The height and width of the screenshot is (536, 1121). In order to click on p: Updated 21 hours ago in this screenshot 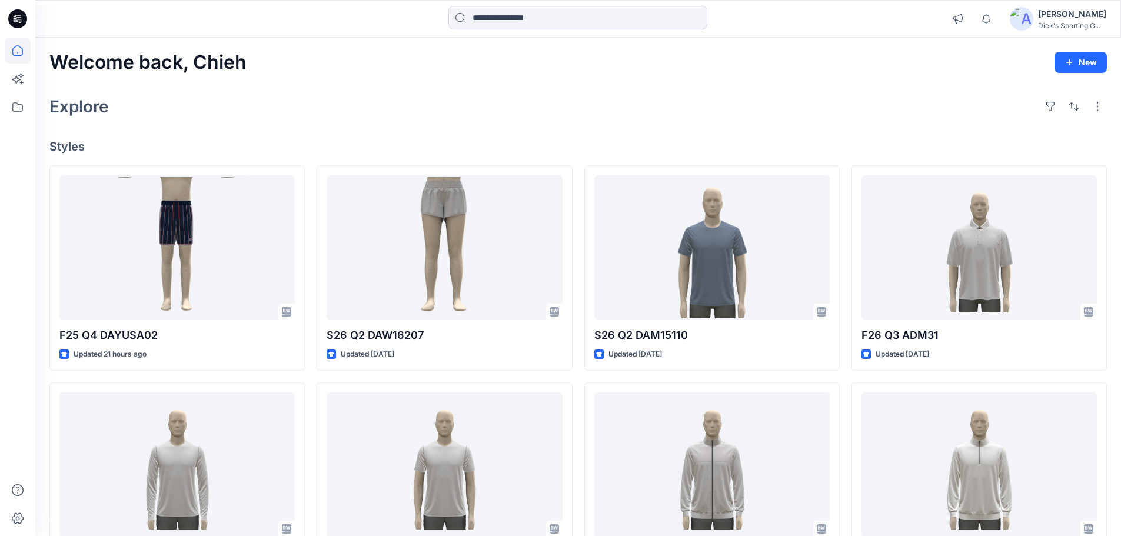, I will do `click(110, 354)`.